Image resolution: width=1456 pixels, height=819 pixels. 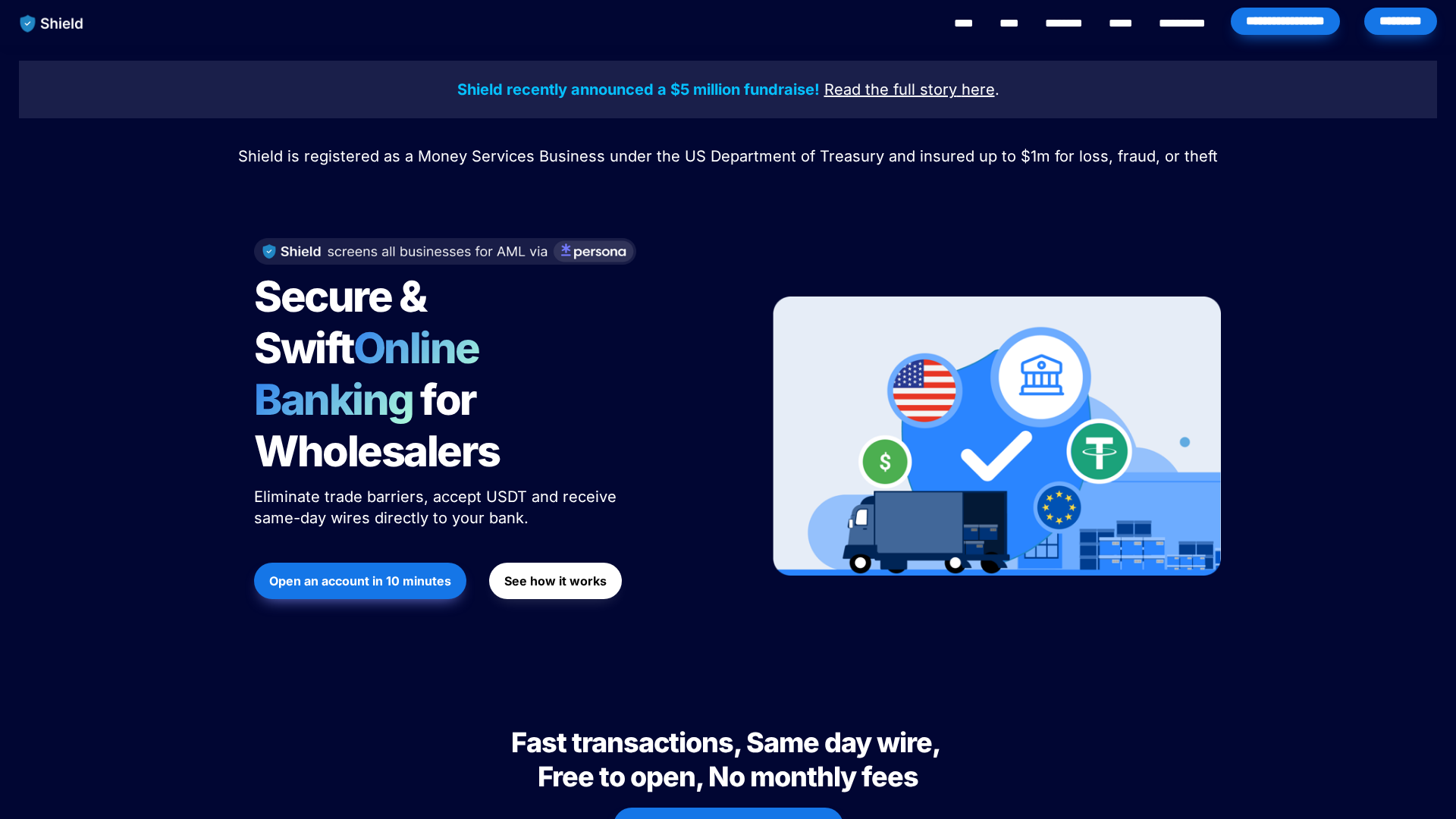 I want to click on a: See how it works, so click(x=555, y=581).